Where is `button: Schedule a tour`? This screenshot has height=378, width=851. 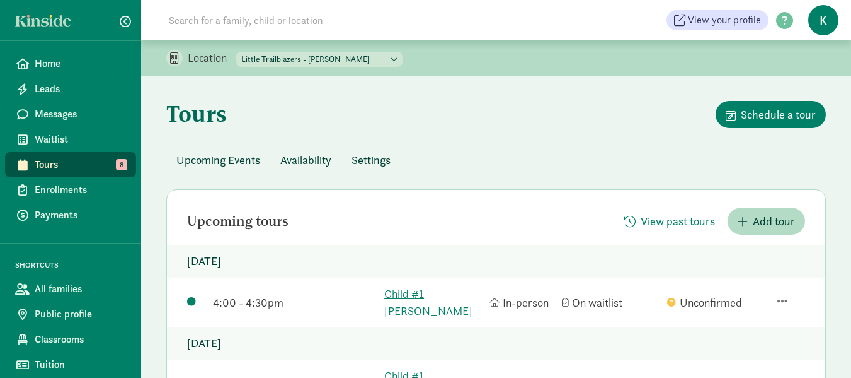
button: Schedule a tour is located at coordinates (771, 114).